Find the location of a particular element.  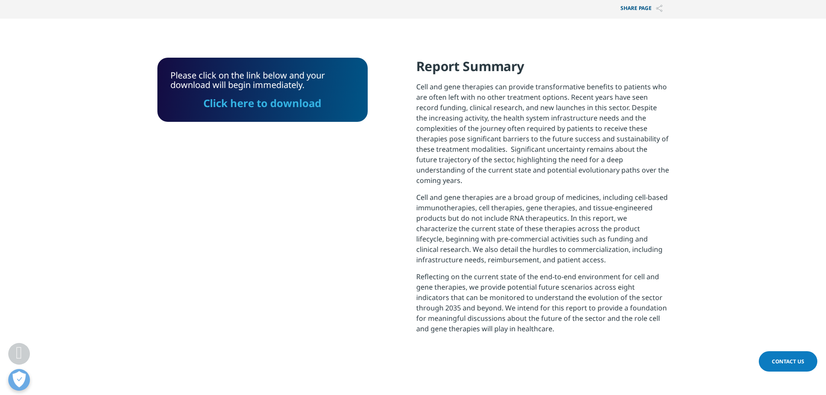

p: Cell and gene therapies can provide transformative benefits to patients who are often left with n... is located at coordinates (542, 137).